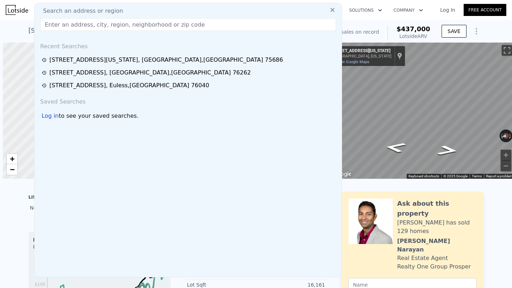 The height and width of the screenshot is (288, 512). I want to click on tspan: $105, so click(40, 285).